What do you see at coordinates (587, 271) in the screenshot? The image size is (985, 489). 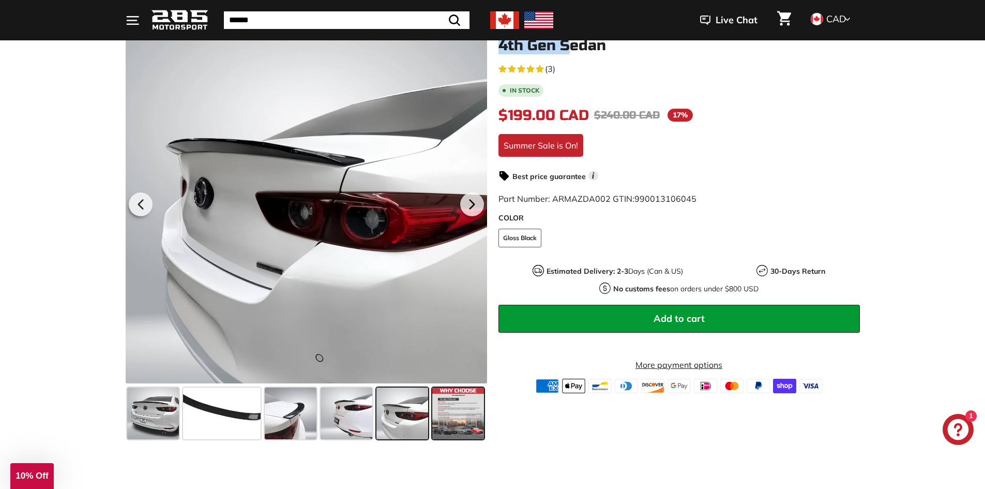 I see `strong: Estimated Delivery: 2-3` at bounding box center [587, 271].